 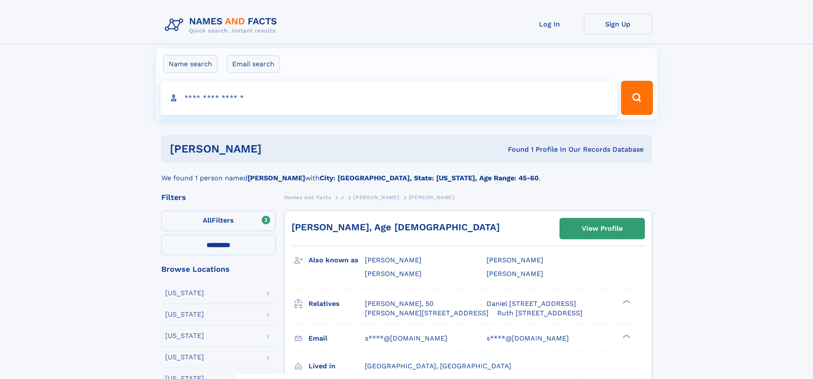 I want to click on a: Names and Facts, so click(x=308, y=197).